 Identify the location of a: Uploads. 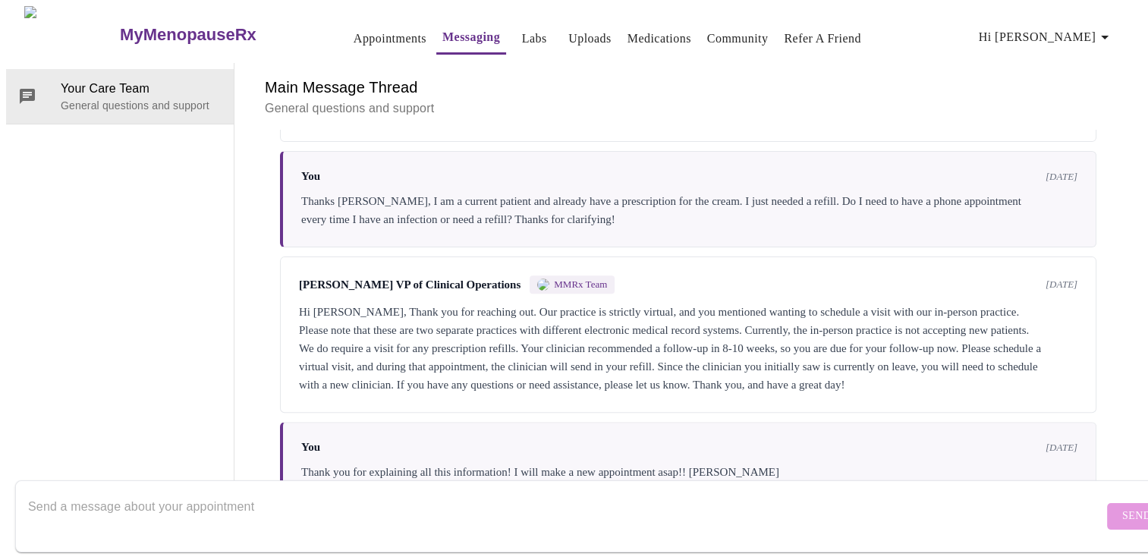
(590, 39).